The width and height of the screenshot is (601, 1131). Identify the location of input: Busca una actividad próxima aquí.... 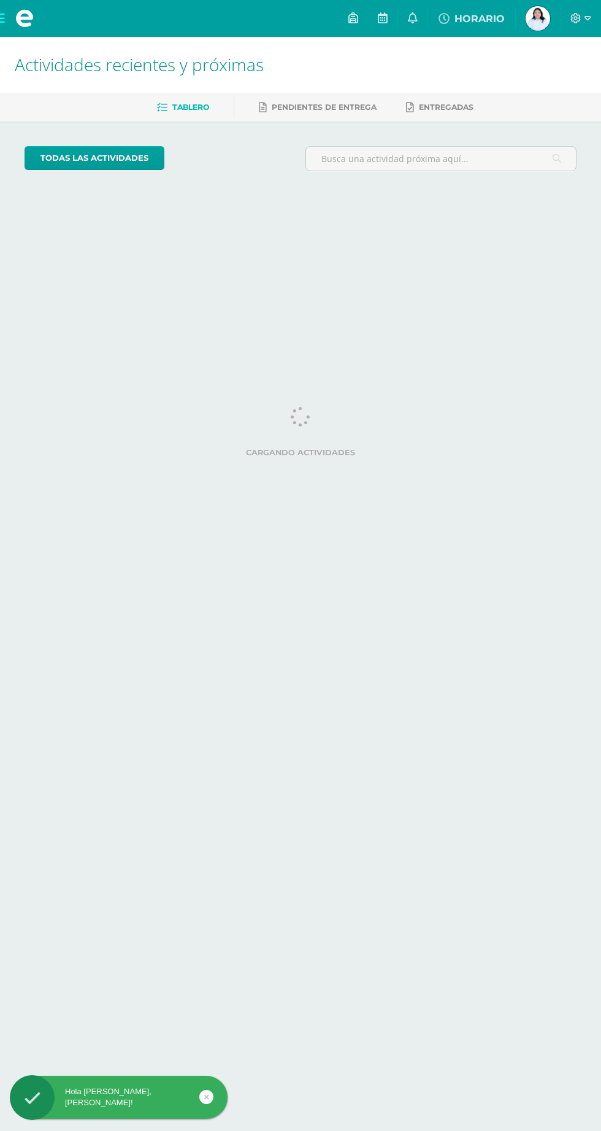
(441, 158).